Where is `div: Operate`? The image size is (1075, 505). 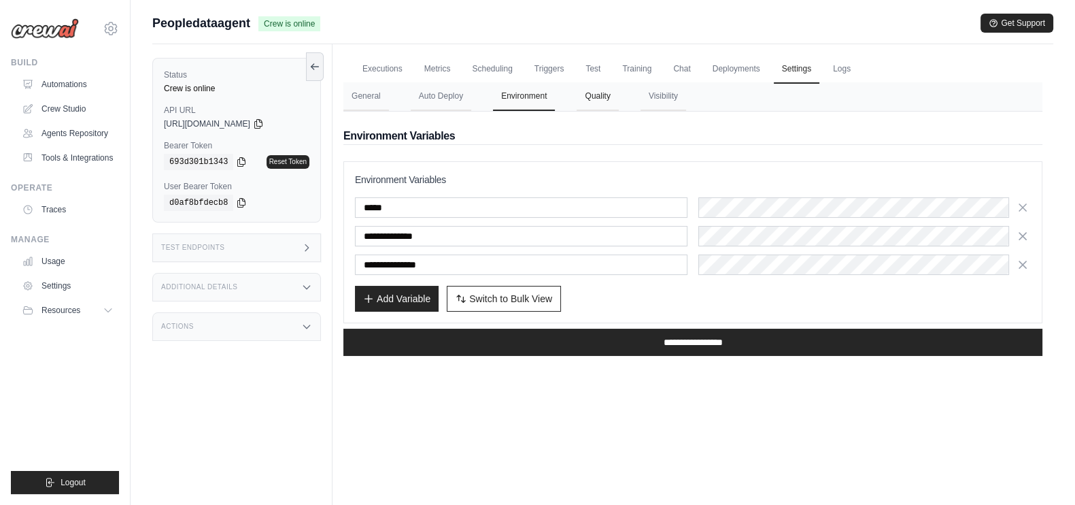
div: Operate is located at coordinates (65, 188).